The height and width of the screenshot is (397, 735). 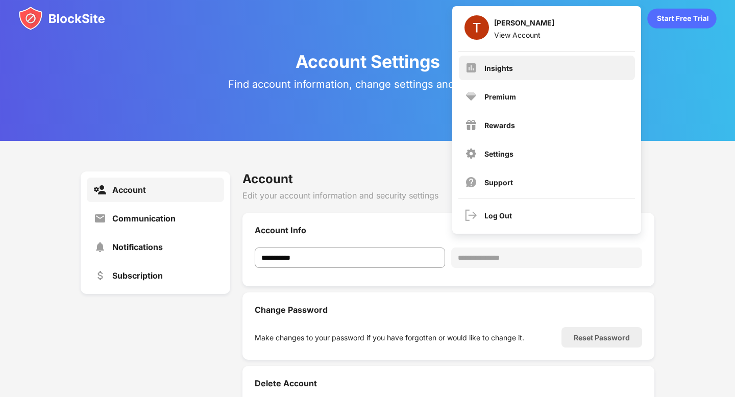 What do you see at coordinates (155, 218) in the screenshot?
I see `a: Communication` at bounding box center [155, 218].